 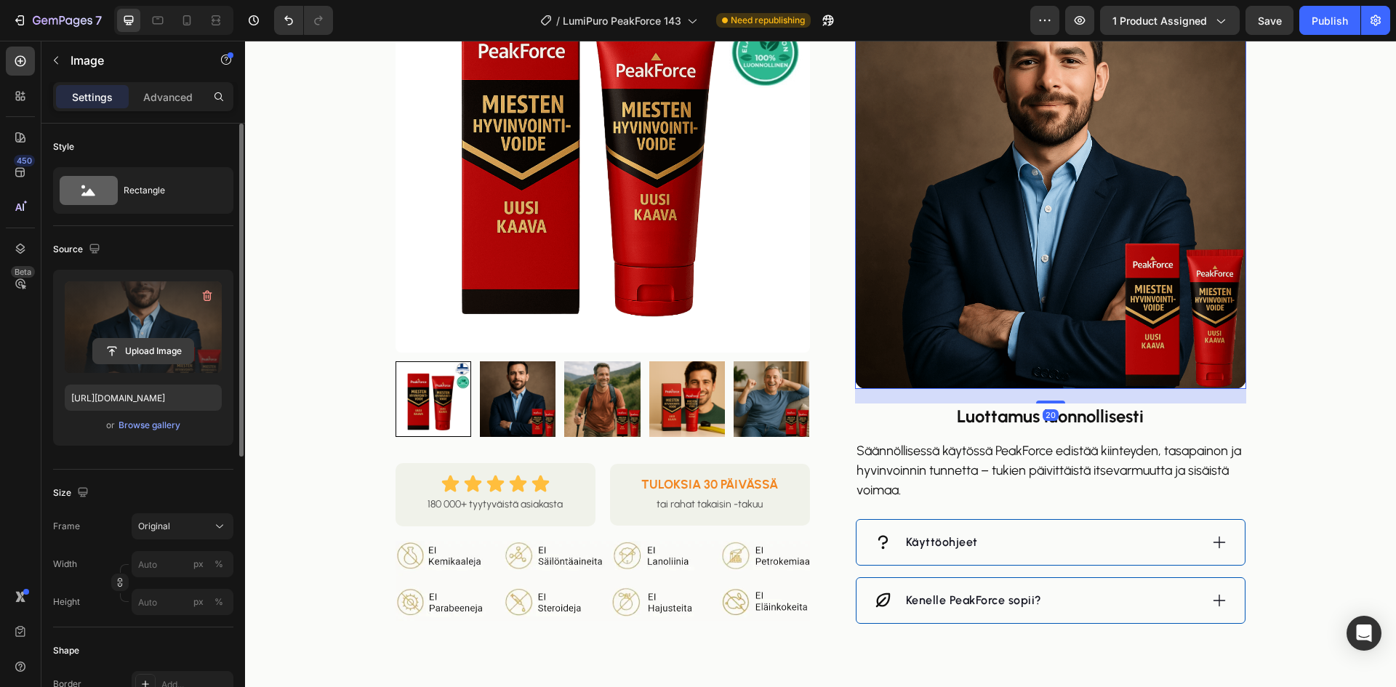 What do you see at coordinates (358, 539) in the screenshot?
I see `img: gempages_569423034075579424-cd9bf6cb-11a4-46d7-bfee-c49678014482.webp` at bounding box center [358, 539].